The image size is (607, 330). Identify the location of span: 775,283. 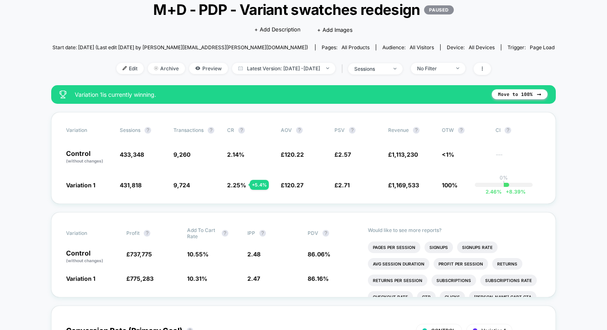
(142, 278).